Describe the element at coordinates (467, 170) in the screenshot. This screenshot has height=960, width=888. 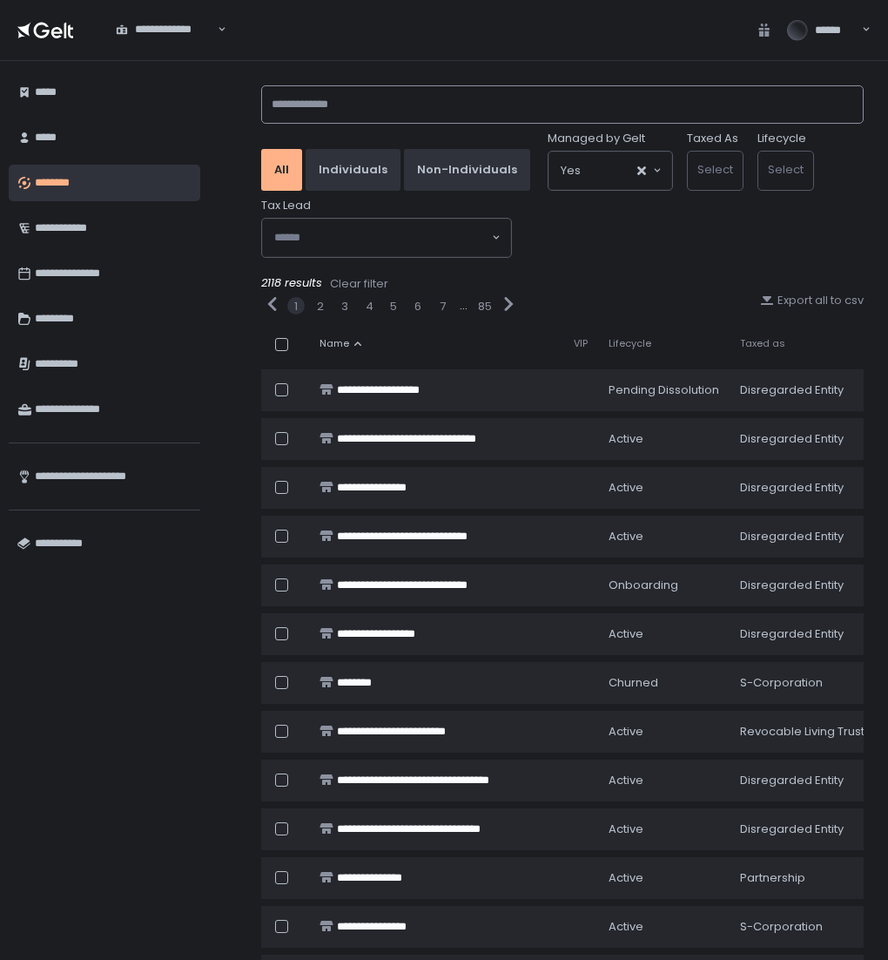
I see `div: Non-Individuals` at that location.